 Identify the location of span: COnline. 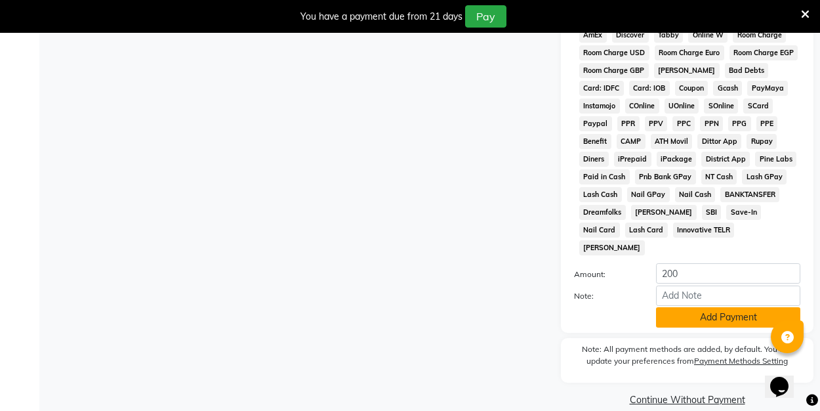
(642, 106).